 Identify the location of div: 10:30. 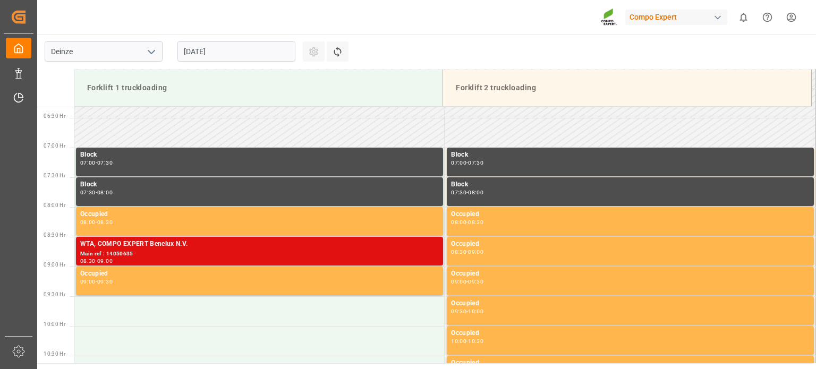
(475, 341).